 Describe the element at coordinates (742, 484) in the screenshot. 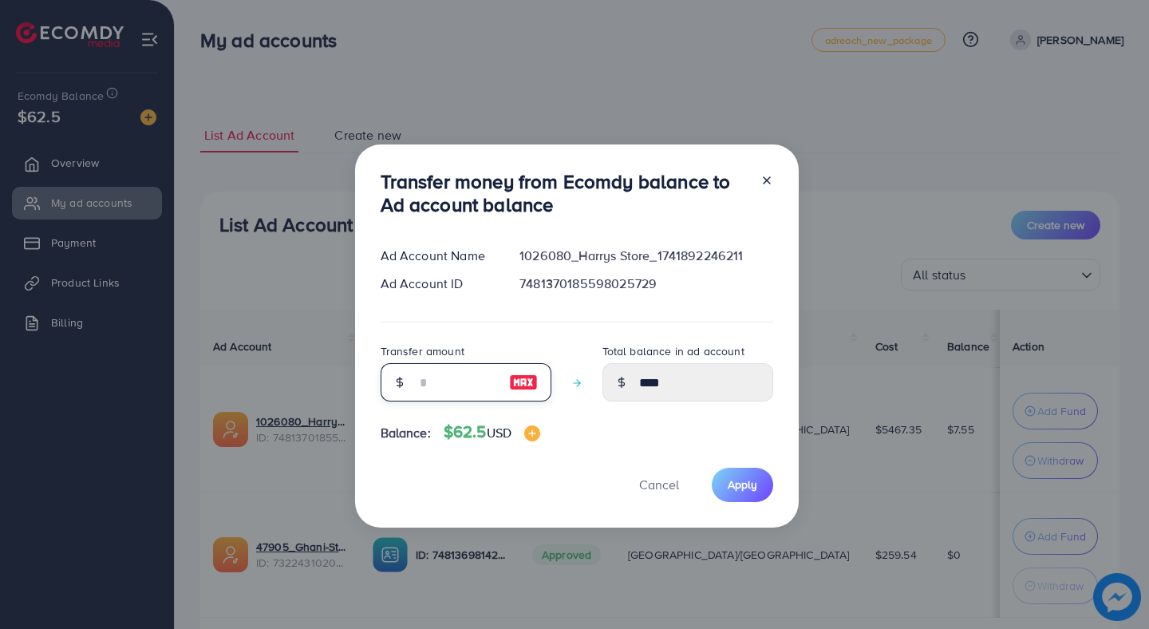

I see `button: Apply` at that location.